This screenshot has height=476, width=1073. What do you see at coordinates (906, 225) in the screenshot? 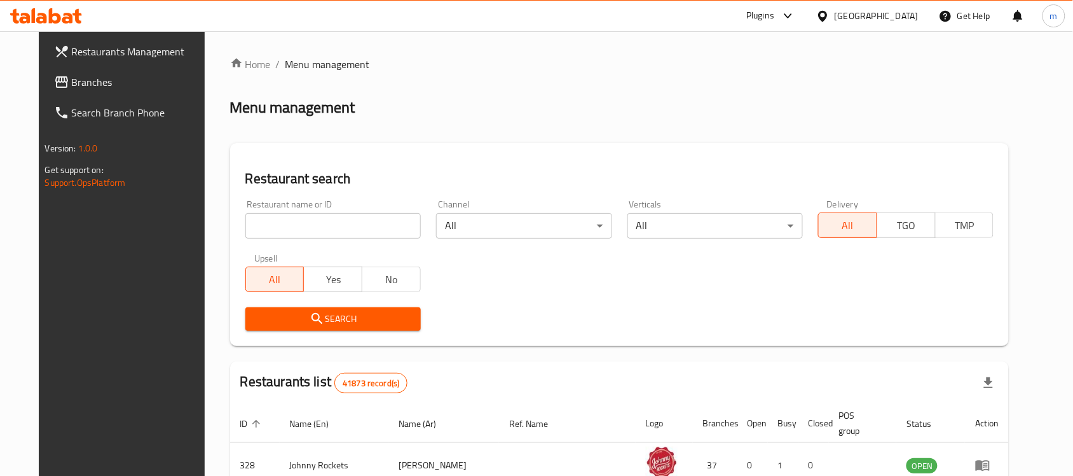
I see `button: TGO` at bounding box center [906, 225].